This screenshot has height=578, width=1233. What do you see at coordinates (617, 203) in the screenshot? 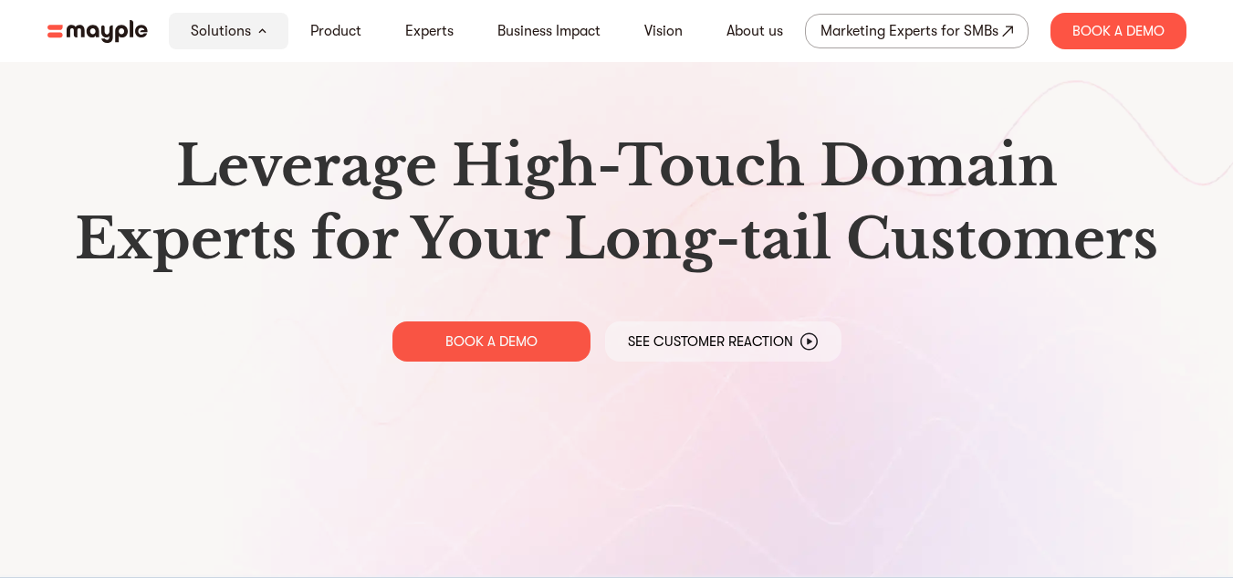
I see `h1: Leverage High-Touch Domain Experts for Your Long-tail Customers` at bounding box center [617, 203].